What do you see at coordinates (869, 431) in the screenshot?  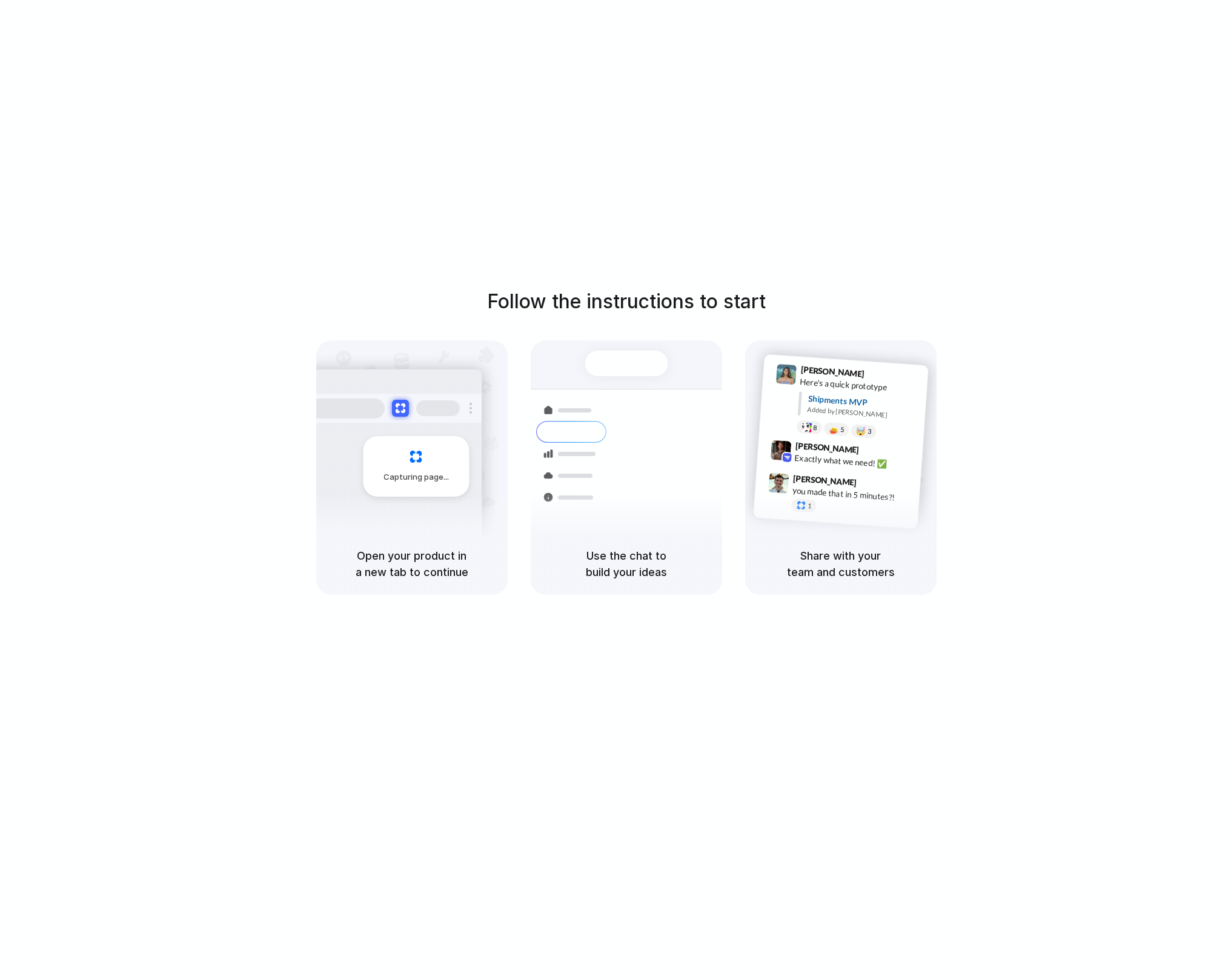 I see `span: 3` at bounding box center [869, 431].